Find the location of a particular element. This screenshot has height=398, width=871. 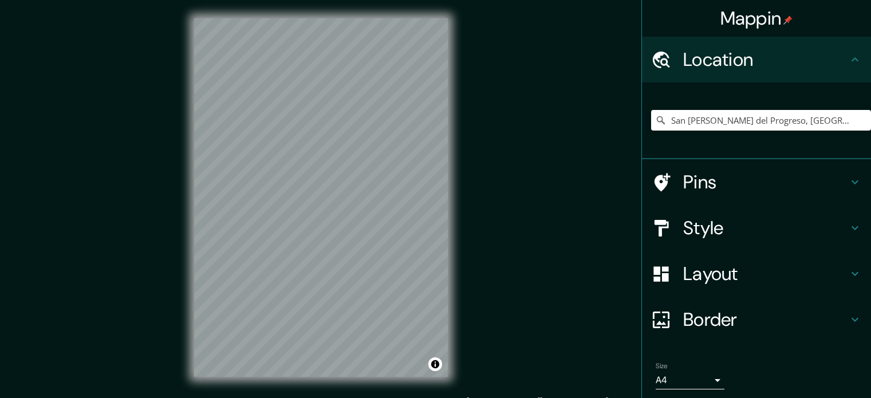

div: A4 is located at coordinates (690, 380).